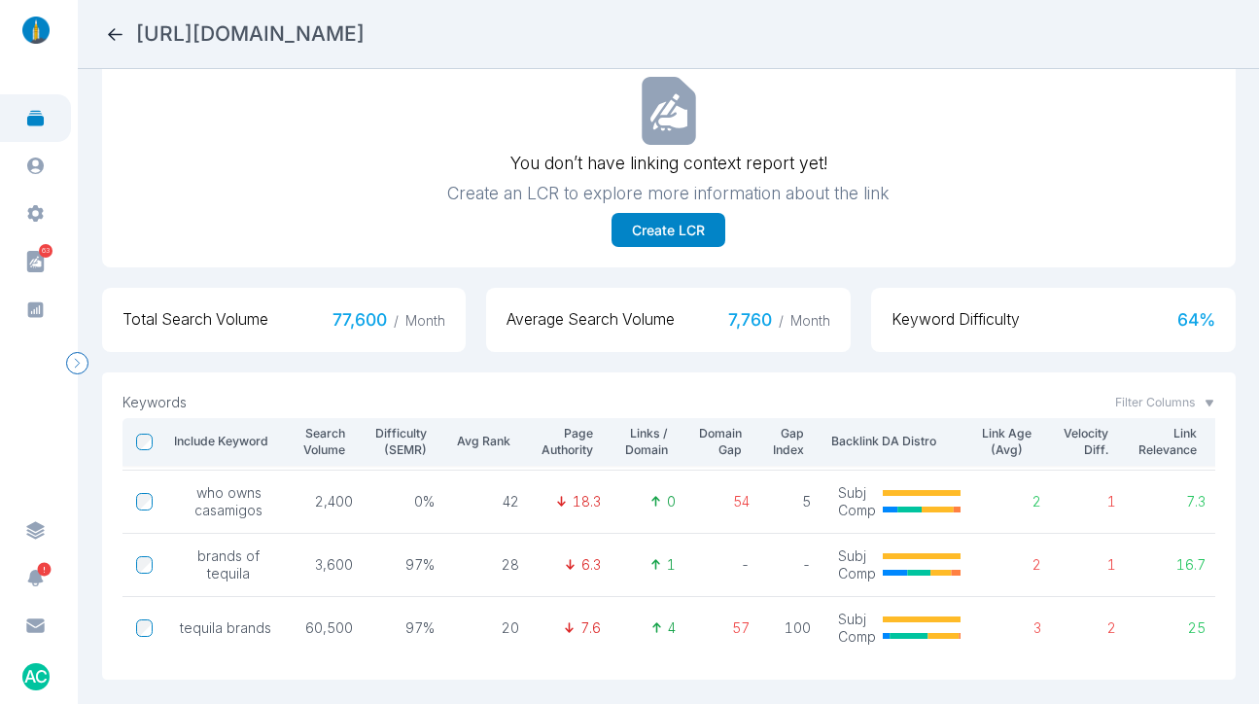 This screenshot has height=704, width=1259. I want to click on span: brands of tequila, so click(228, 564).